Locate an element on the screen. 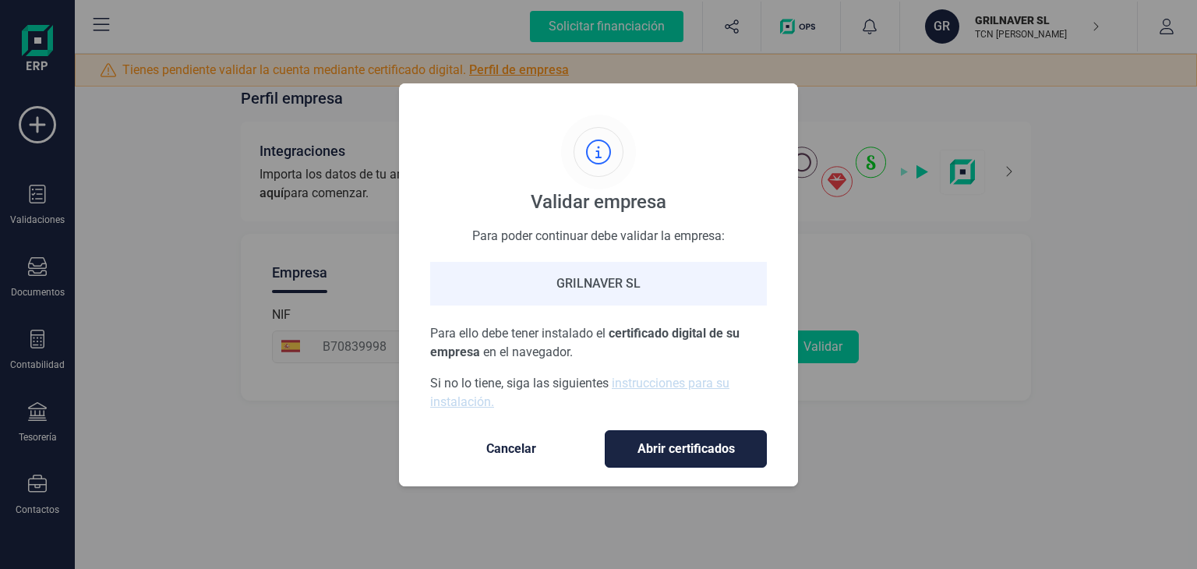 The width and height of the screenshot is (1197, 569). button: Cancelar is located at coordinates (511, 449).